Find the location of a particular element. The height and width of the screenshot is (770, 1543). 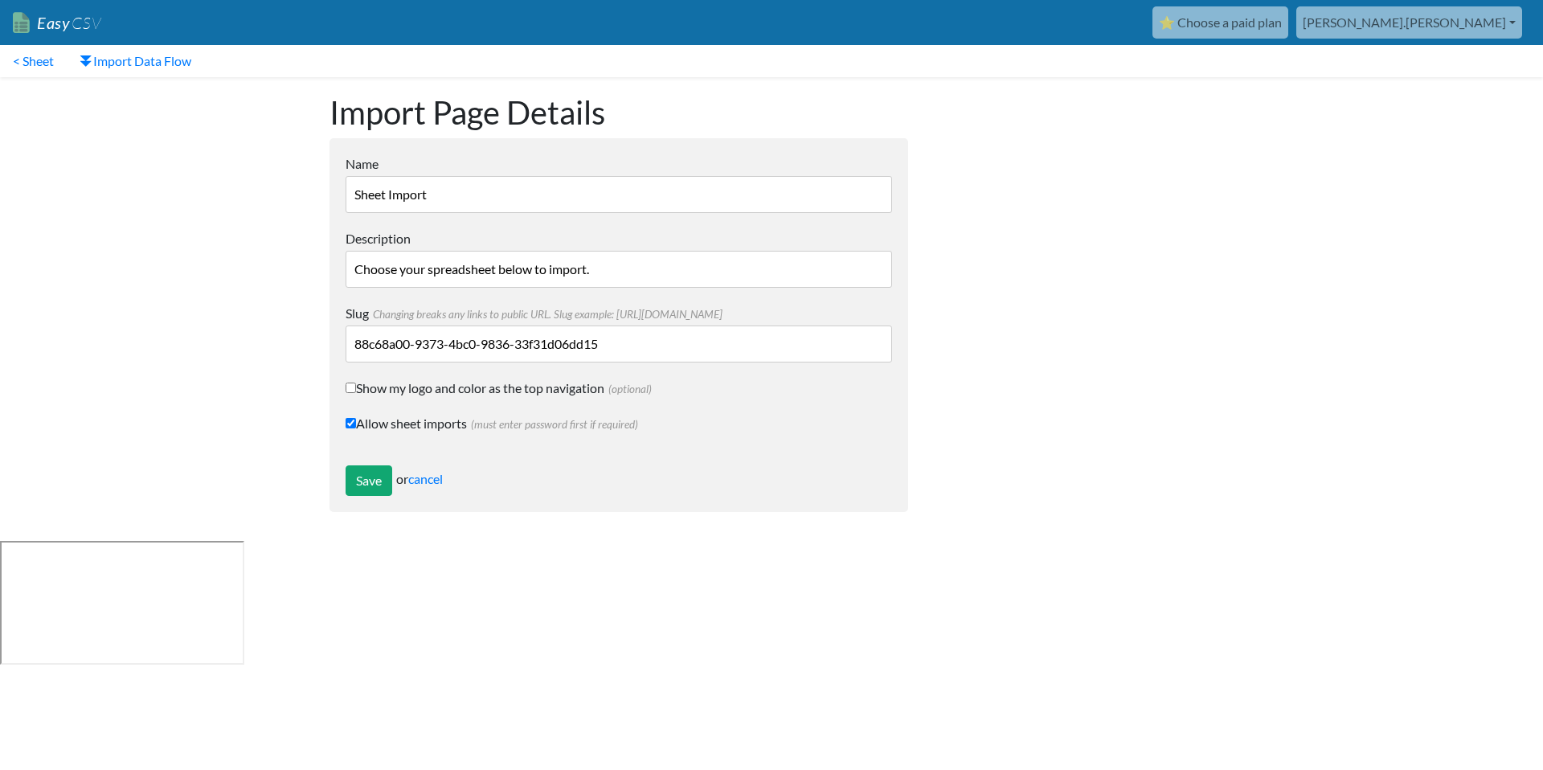

div: or is located at coordinates (619, 481).